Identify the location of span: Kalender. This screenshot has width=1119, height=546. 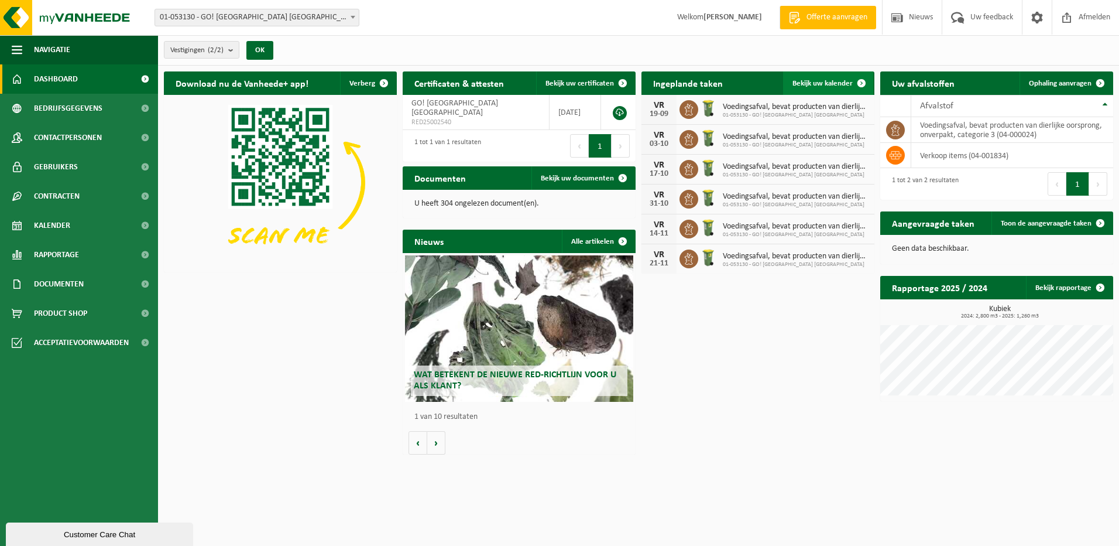
(52, 225).